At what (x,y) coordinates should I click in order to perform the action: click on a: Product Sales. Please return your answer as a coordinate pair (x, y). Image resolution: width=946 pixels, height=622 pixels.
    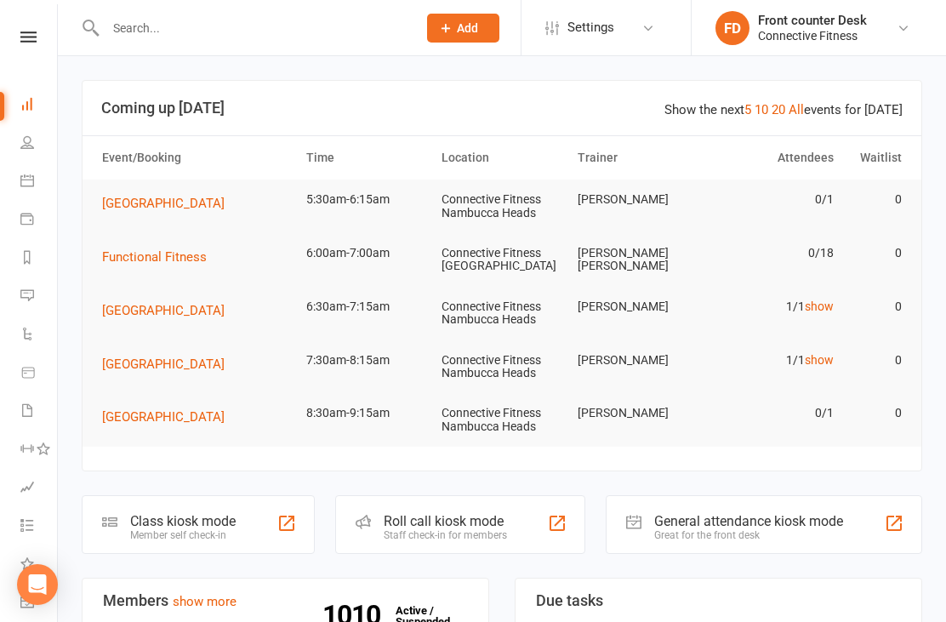
    Looking at the image, I should click on (39, 373).